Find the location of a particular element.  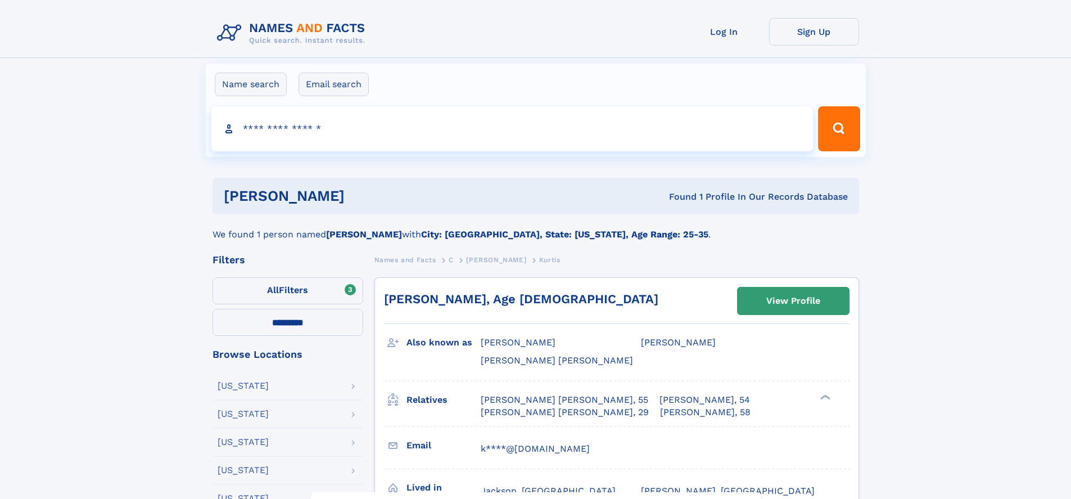

h3: Email is located at coordinates (444, 445).